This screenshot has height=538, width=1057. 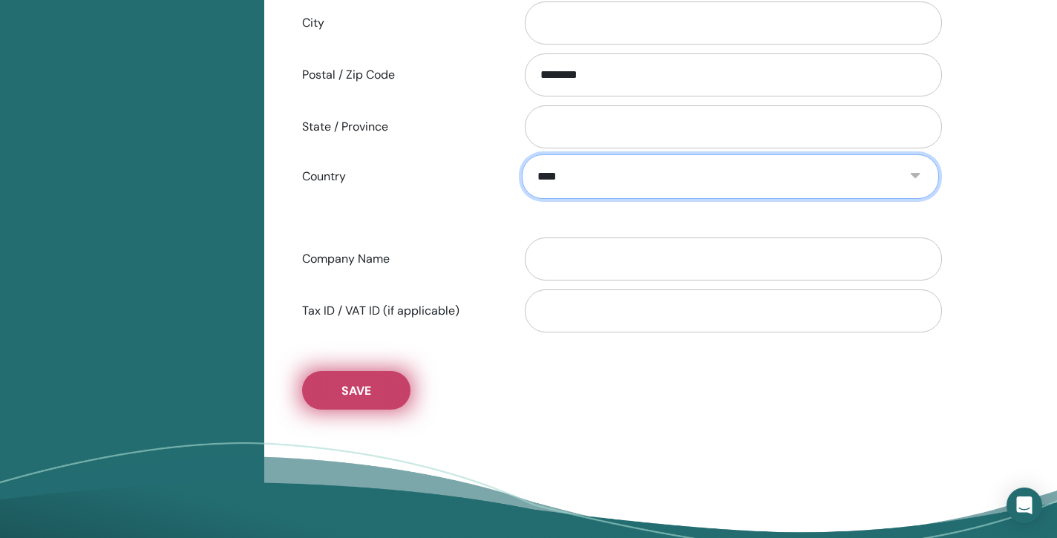 What do you see at coordinates (356, 390) in the screenshot?
I see `button: Save` at bounding box center [356, 390].